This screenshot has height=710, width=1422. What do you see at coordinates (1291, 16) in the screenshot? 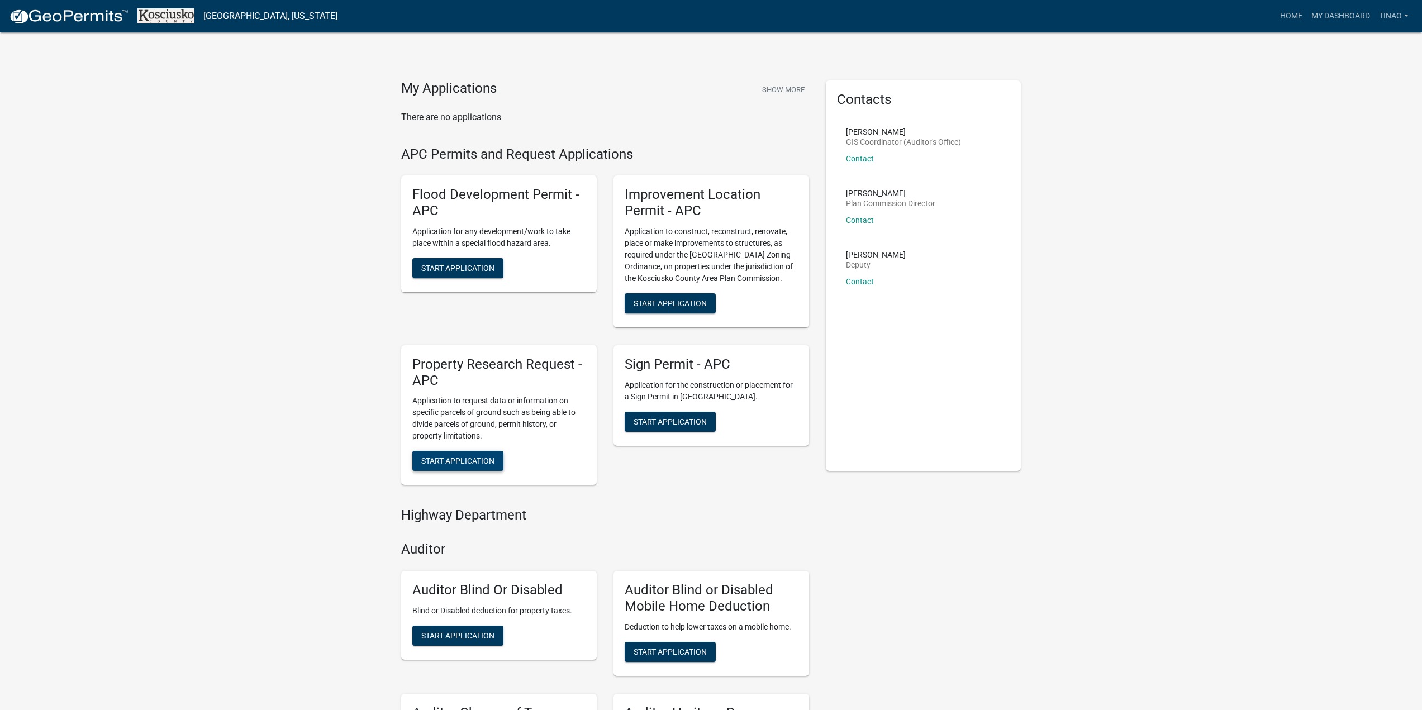
I see `a: Home` at bounding box center [1291, 16].